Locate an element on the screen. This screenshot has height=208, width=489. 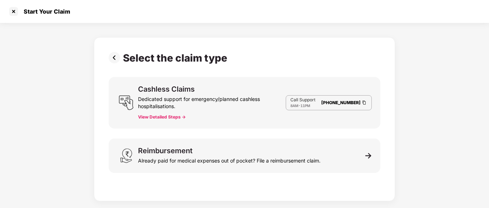
button: View Detailed Steps -> is located at coordinates (162, 117).